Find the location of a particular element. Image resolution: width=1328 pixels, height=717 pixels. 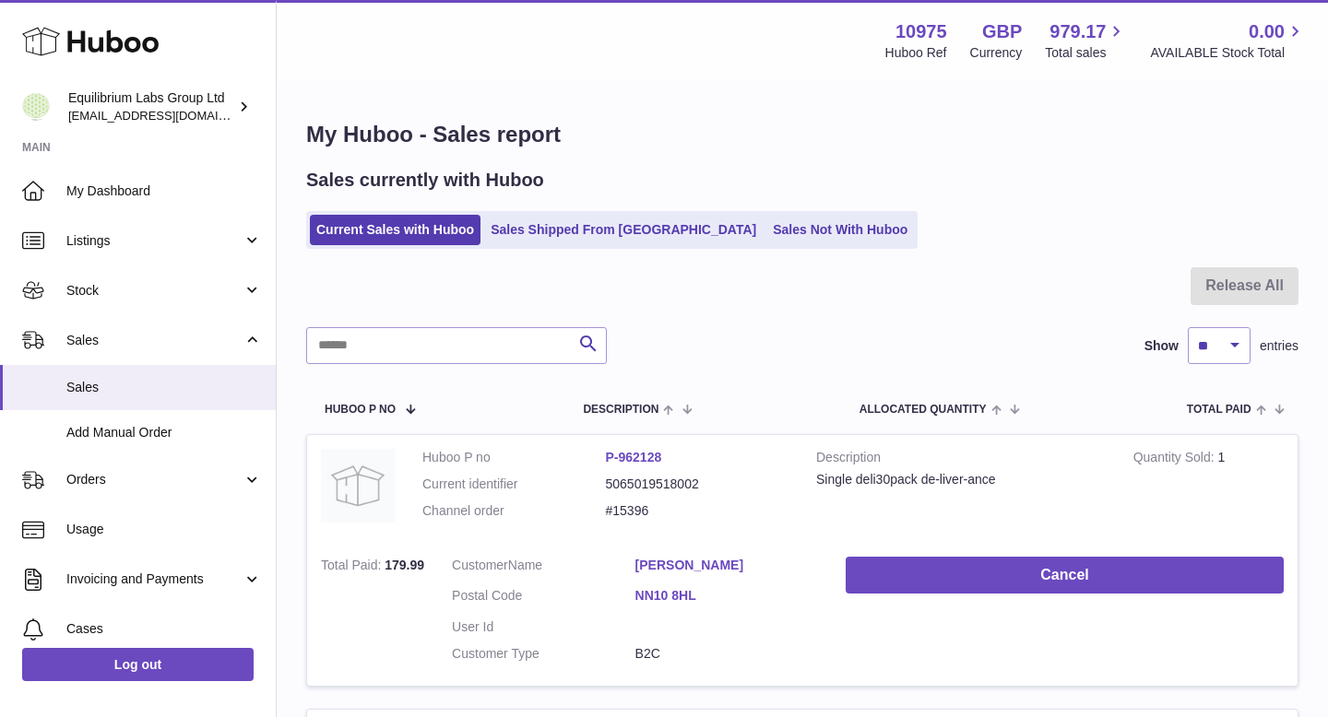

h2: Sales currently with Huboo is located at coordinates (425, 180).